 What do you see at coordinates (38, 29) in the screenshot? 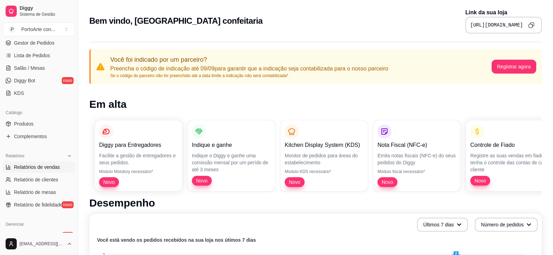
I see `div: PortoArte con ...` at bounding box center [38, 29].